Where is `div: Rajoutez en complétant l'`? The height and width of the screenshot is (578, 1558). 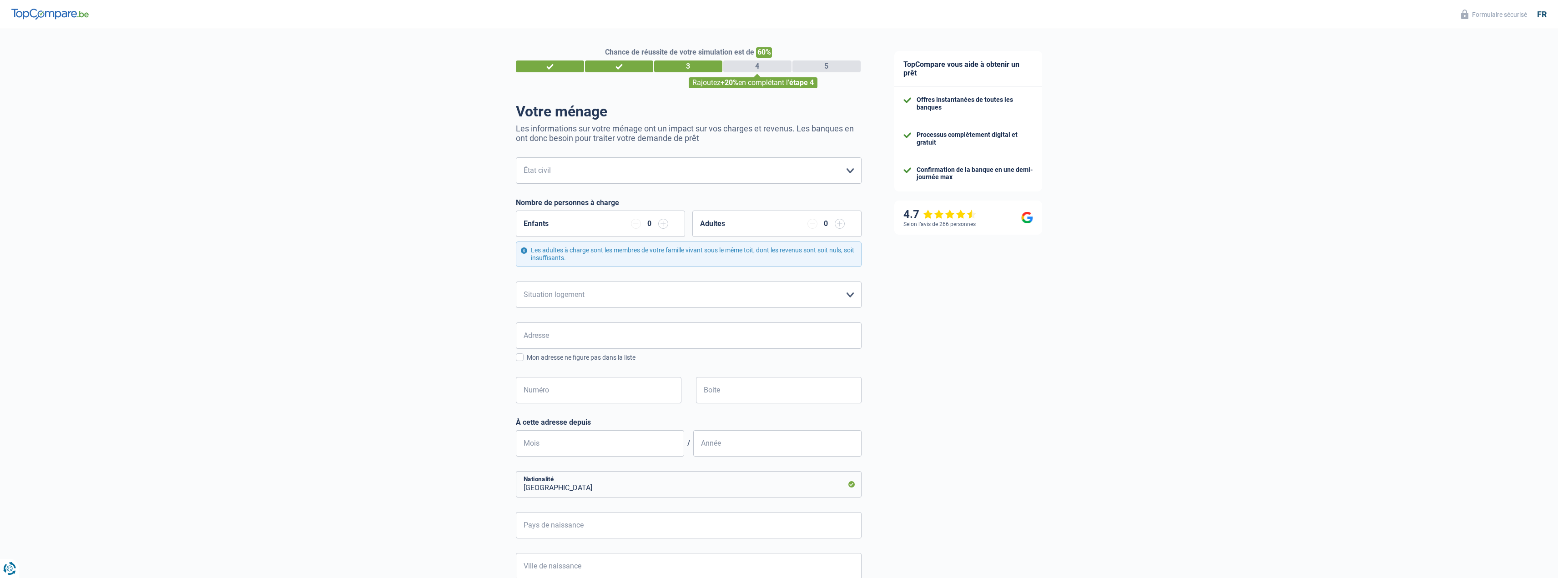
div: Rajoutez en complétant l' is located at coordinates (753, 83).